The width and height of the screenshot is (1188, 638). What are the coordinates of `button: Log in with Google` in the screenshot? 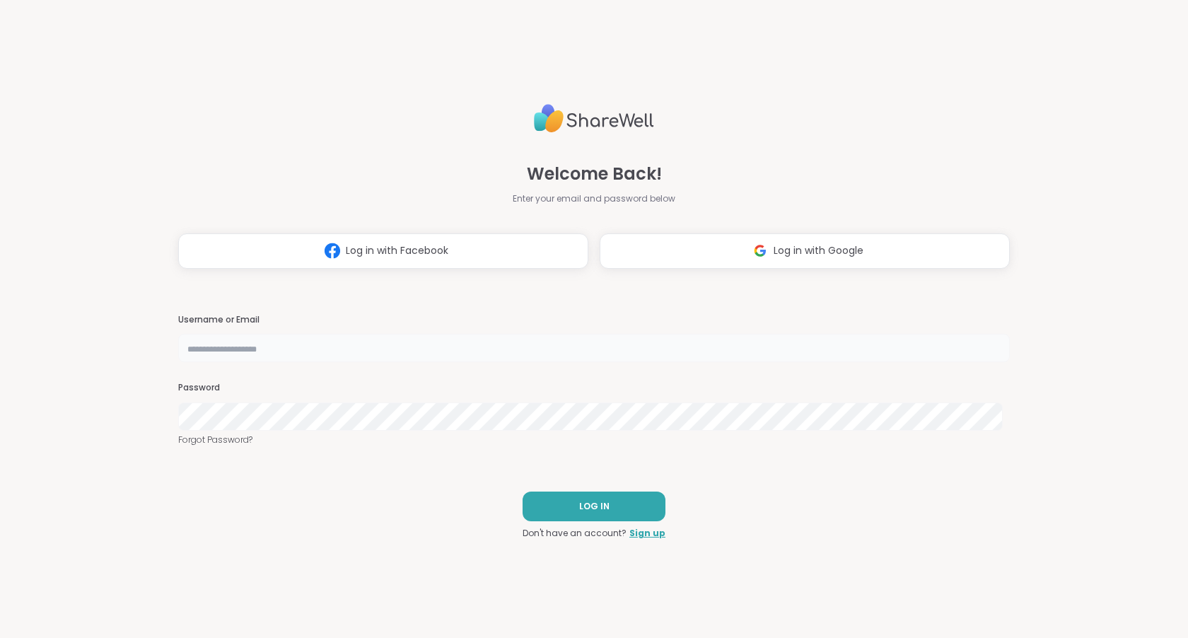 It's located at (805, 251).